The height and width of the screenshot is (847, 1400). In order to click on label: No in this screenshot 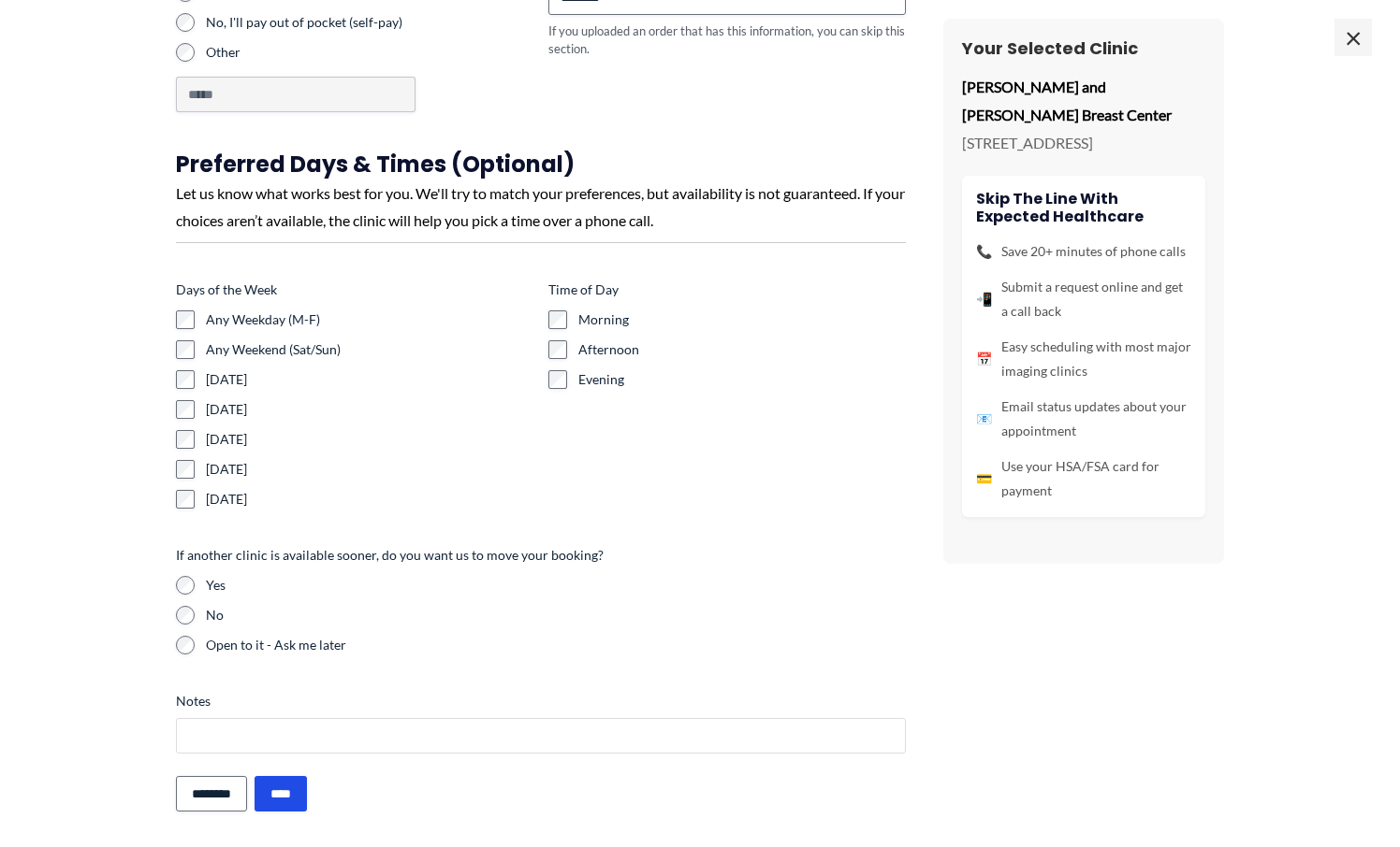, I will do `click(555, 615)`.